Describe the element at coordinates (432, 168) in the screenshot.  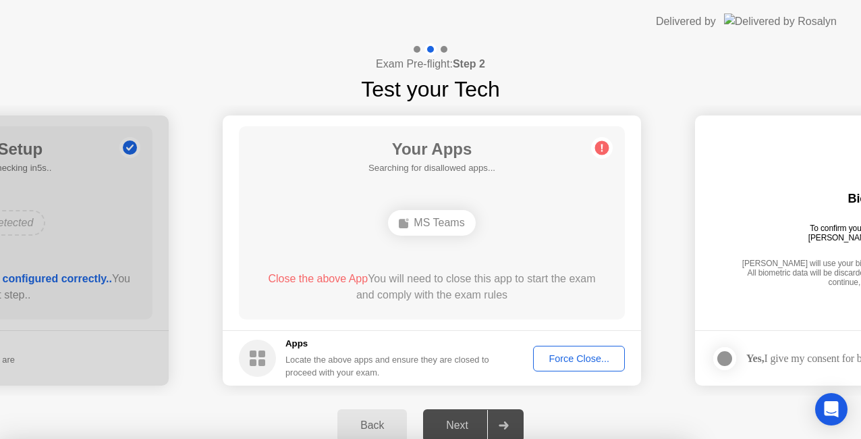
I see `h5: Searching for disallowed apps...` at that location.